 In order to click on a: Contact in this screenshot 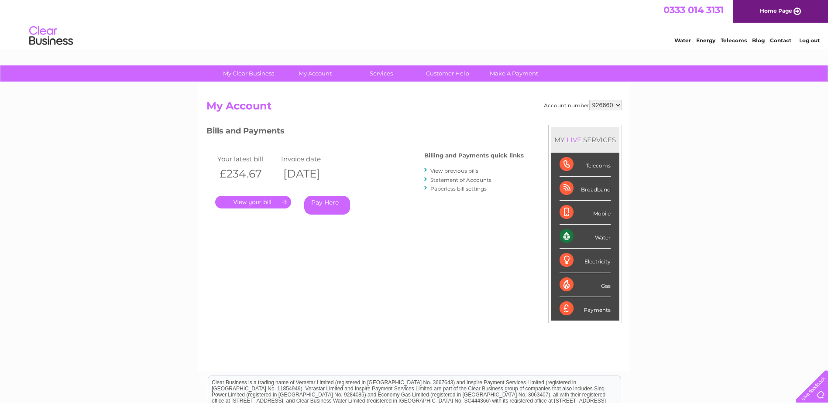, I will do `click(781, 40)`.